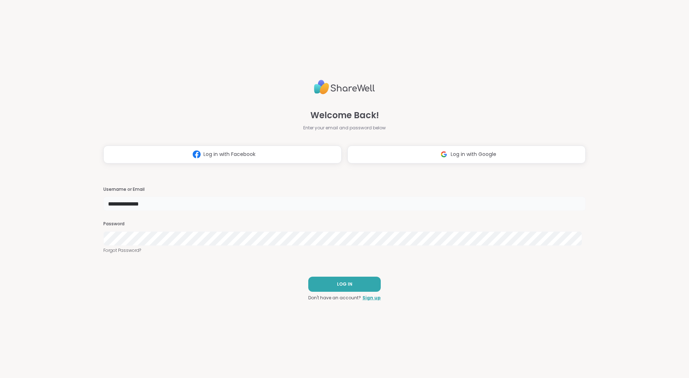  I want to click on span: LOG IN, so click(345, 284).